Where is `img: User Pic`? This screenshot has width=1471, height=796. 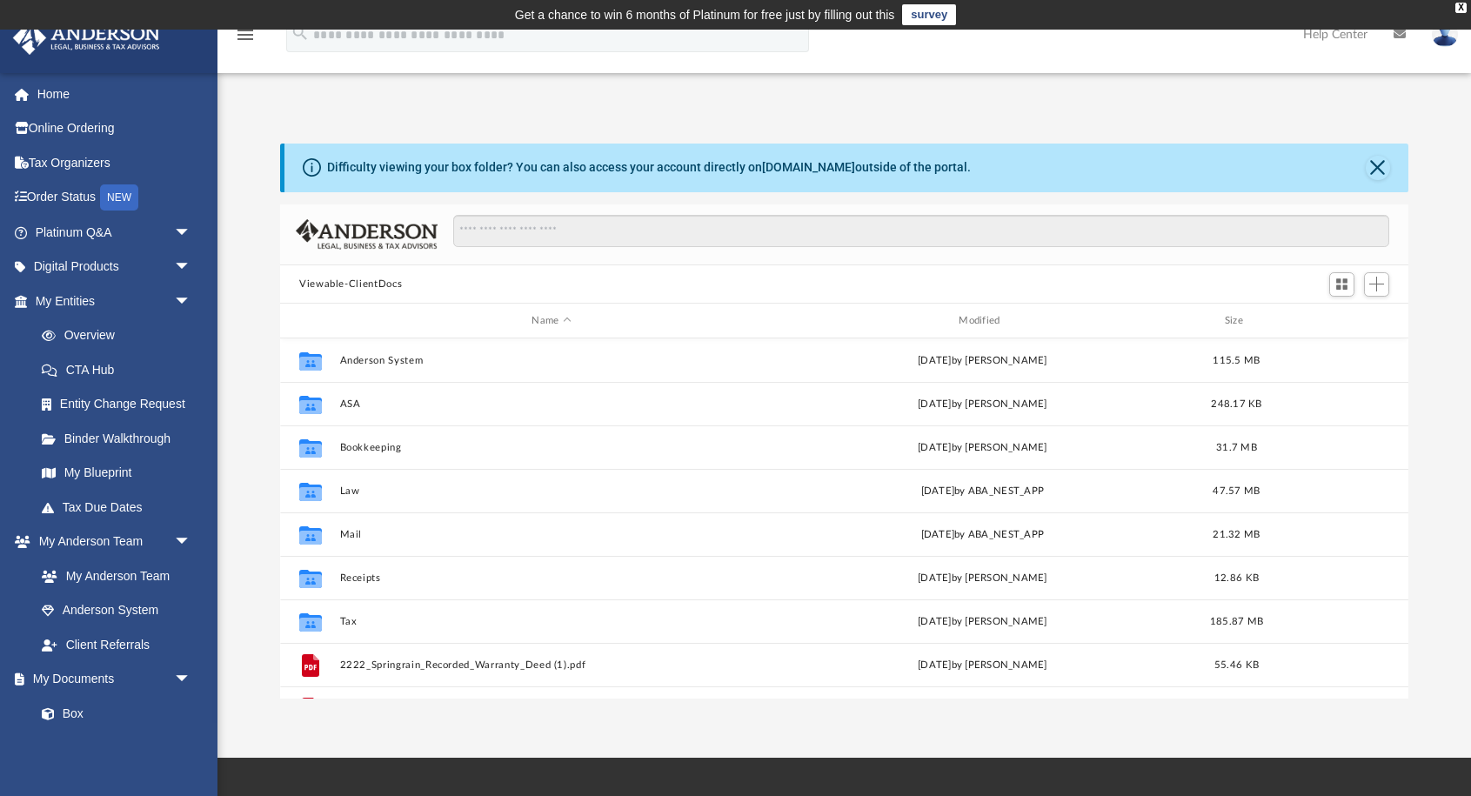
img: User Pic is located at coordinates (1445, 34).